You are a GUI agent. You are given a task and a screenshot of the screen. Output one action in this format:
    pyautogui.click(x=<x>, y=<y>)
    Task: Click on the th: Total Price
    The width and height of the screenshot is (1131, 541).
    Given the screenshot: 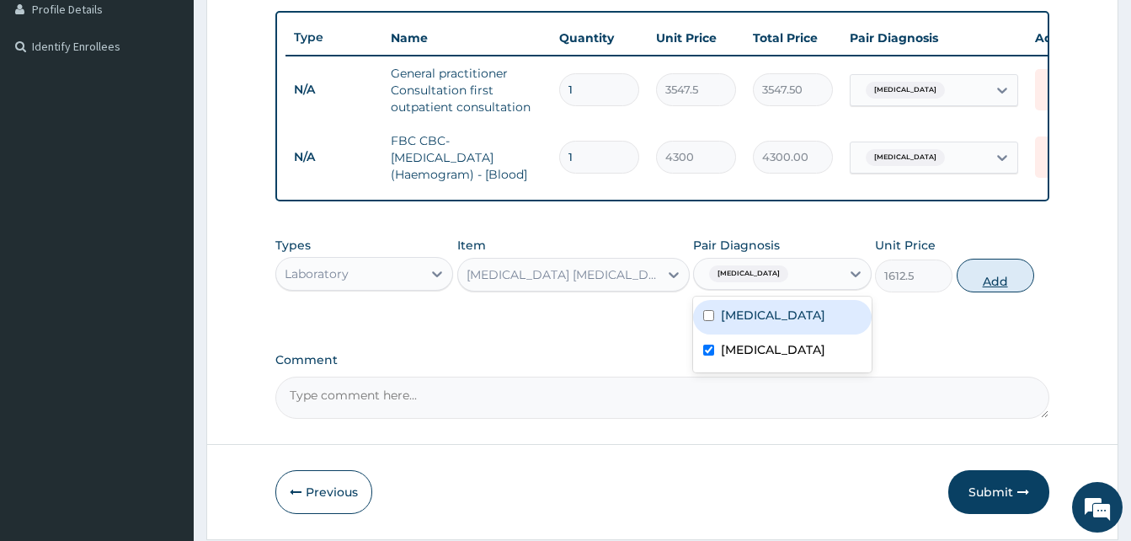 What is the action you would take?
    pyautogui.click(x=793, y=38)
    